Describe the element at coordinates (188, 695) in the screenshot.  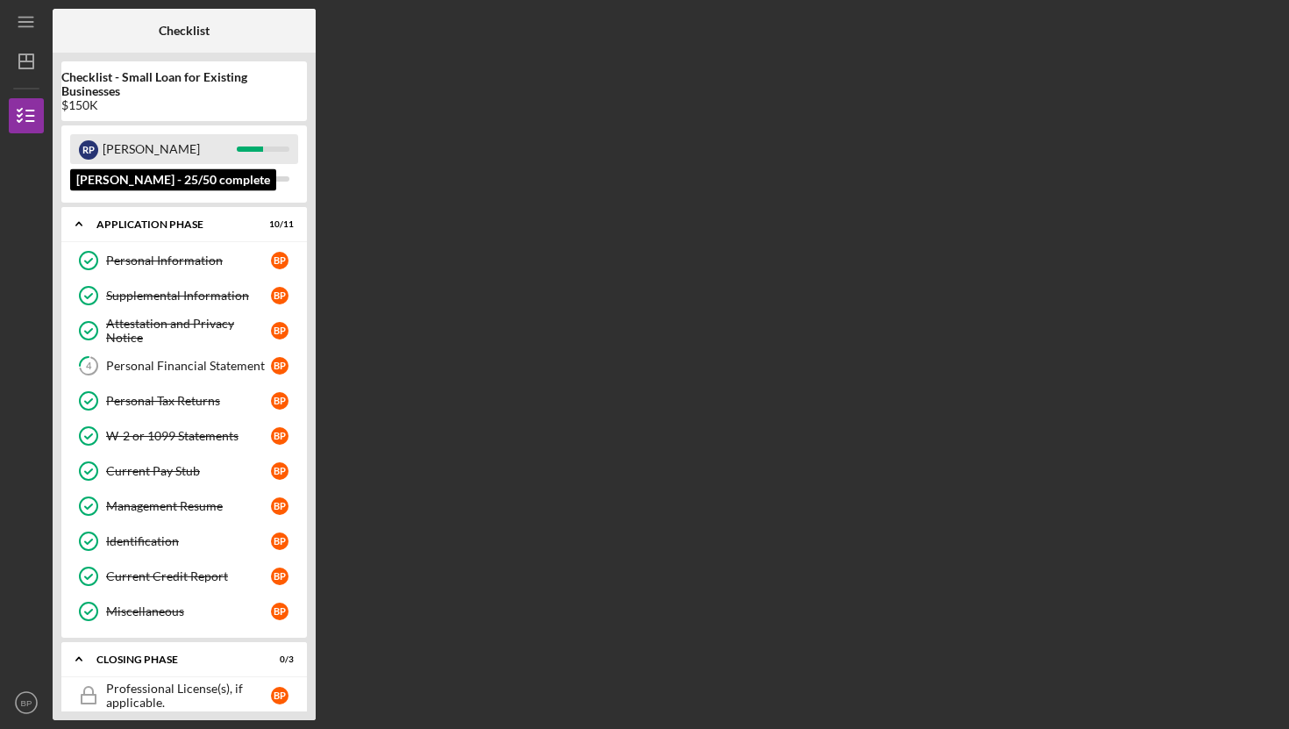
I see `div: Professional License(s), if applicable.` at that location.